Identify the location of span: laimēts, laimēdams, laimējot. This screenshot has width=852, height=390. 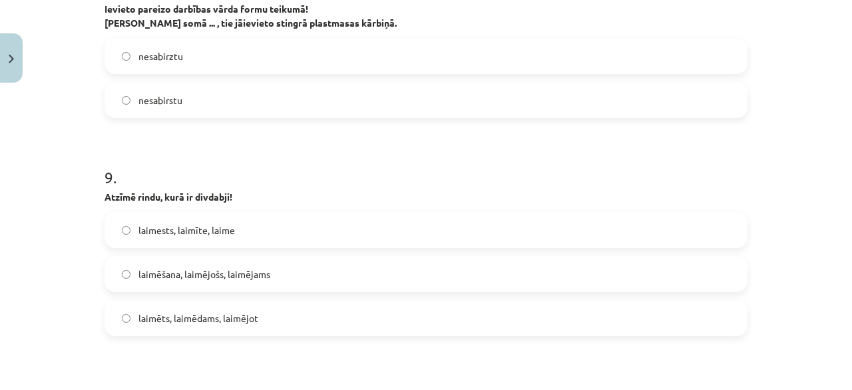
(198, 318).